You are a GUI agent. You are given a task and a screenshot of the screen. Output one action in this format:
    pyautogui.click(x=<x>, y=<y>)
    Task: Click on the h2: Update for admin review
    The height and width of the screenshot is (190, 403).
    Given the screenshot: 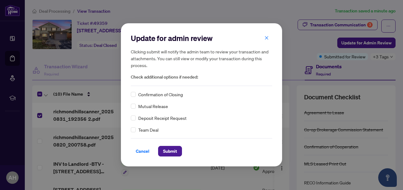 What is the action you would take?
    pyautogui.click(x=202, y=38)
    